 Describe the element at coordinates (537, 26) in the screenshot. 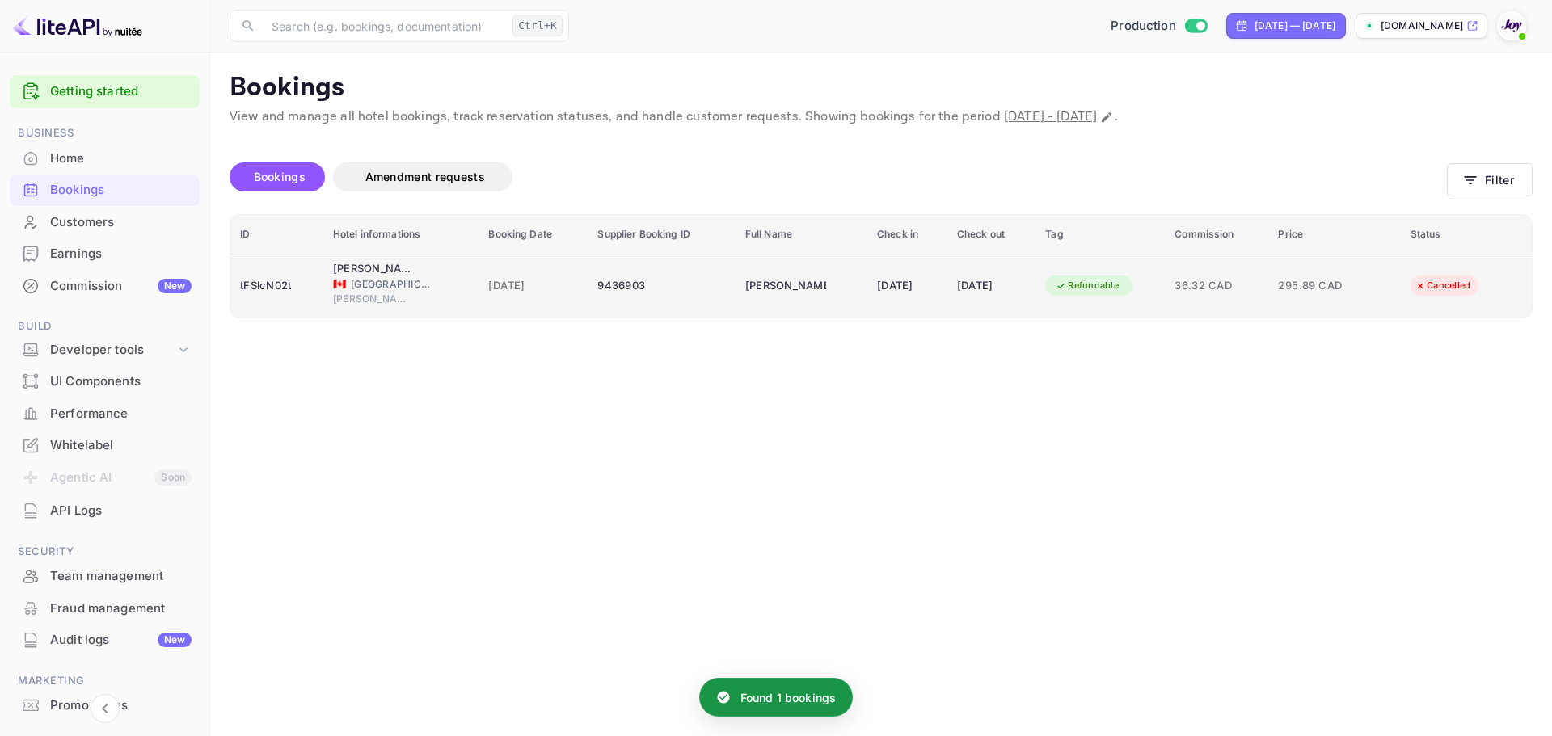

I see `div: Ctrl+K` at that location.